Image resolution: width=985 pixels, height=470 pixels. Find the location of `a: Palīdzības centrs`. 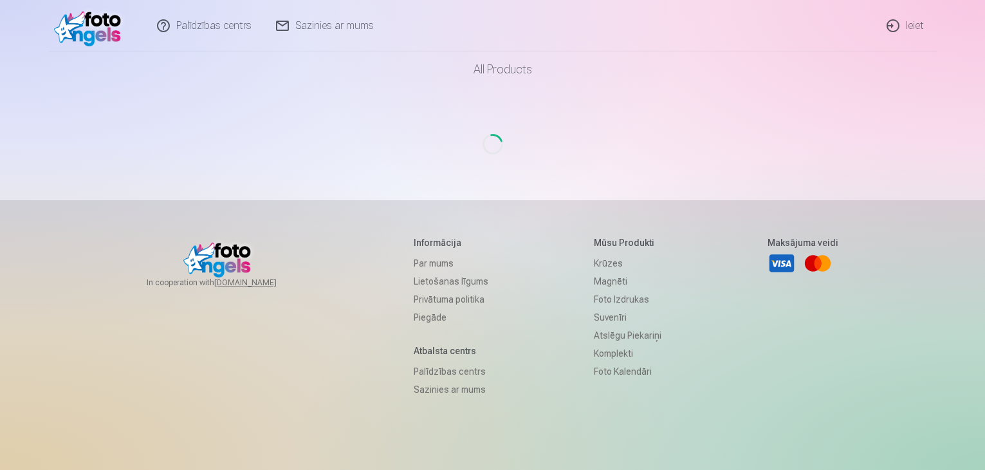

a: Palīdzības centrs is located at coordinates (451, 371).